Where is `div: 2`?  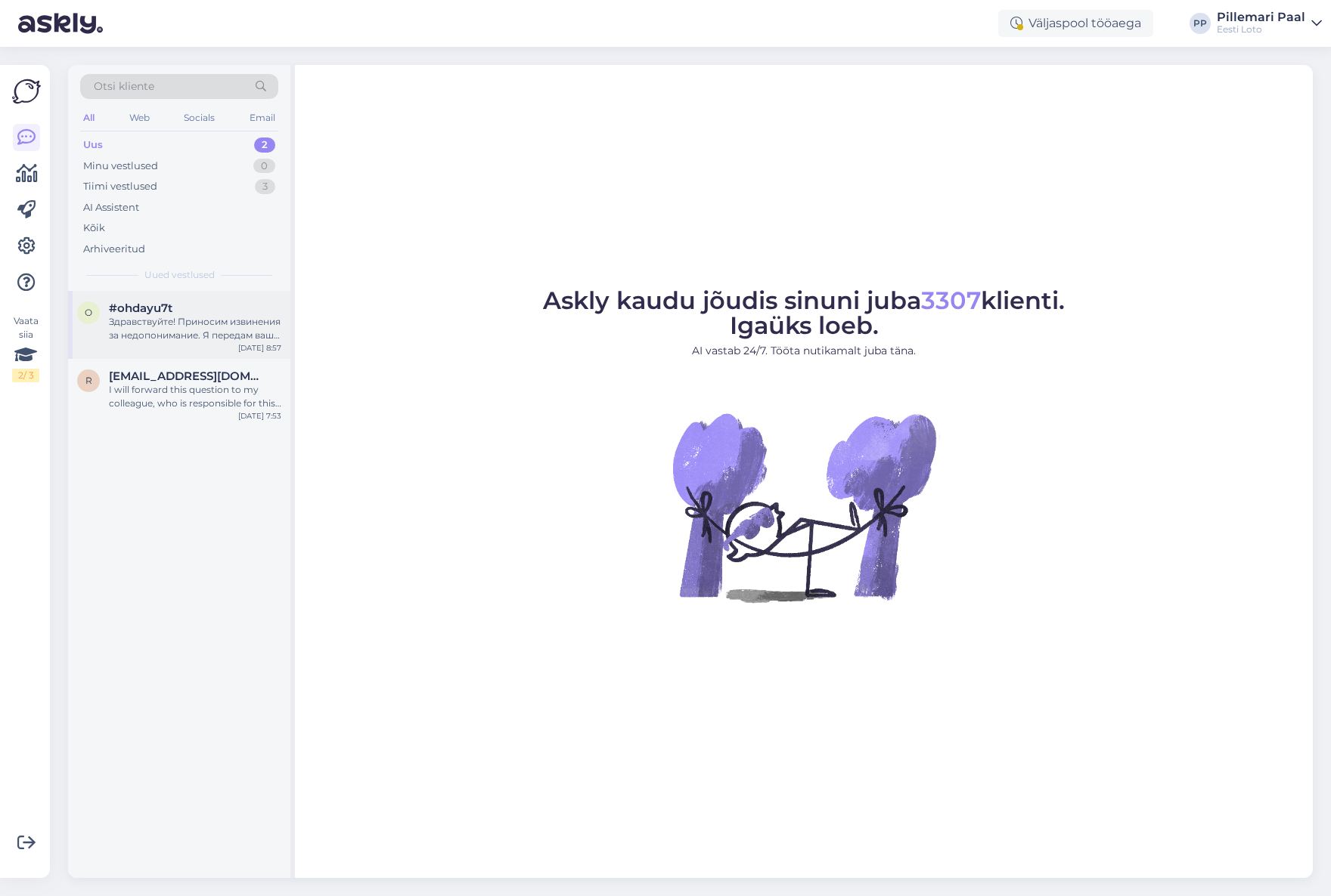 div: 2 is located at coordinates (265, 145).